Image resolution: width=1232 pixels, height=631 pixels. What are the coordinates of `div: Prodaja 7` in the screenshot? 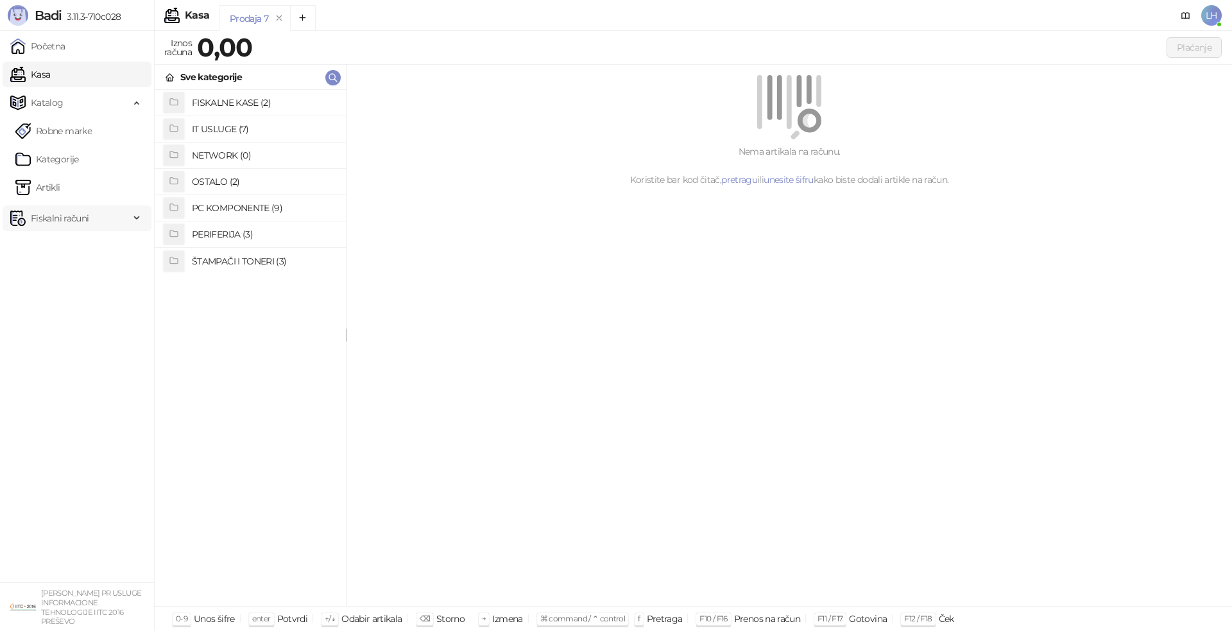 It's located at (249, 19).